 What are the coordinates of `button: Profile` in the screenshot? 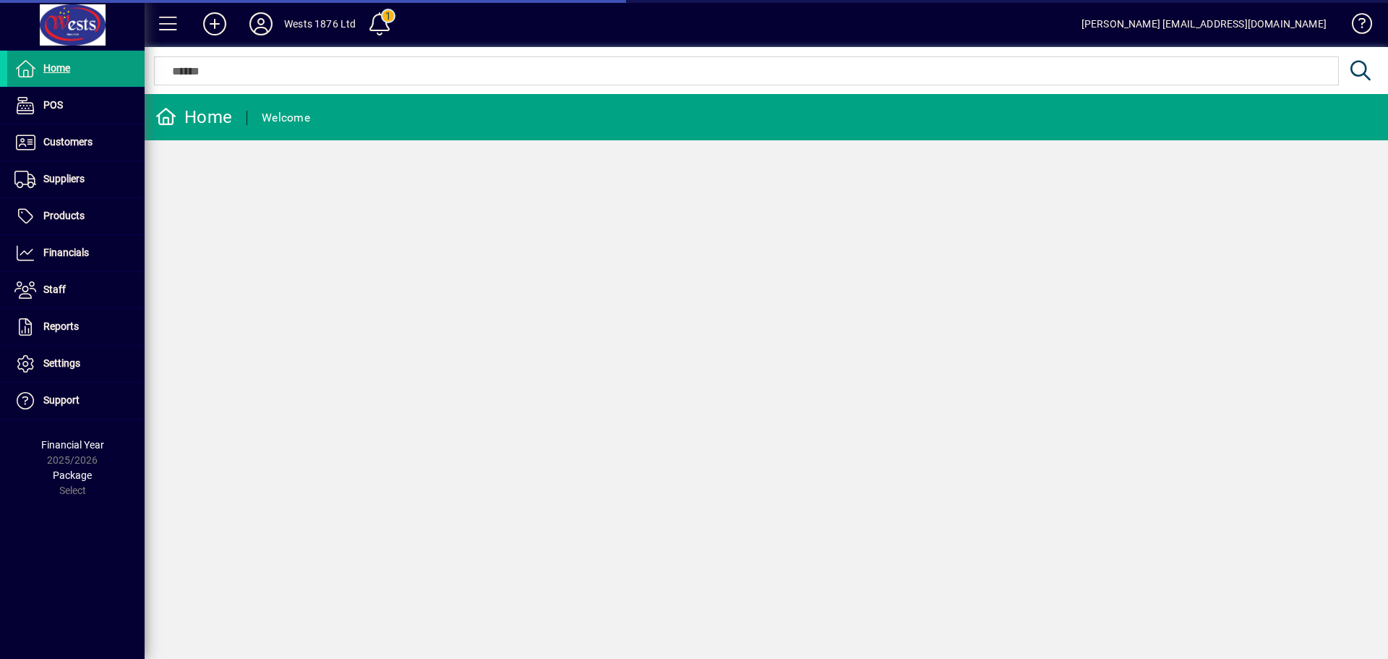 It's located at (261, 24).